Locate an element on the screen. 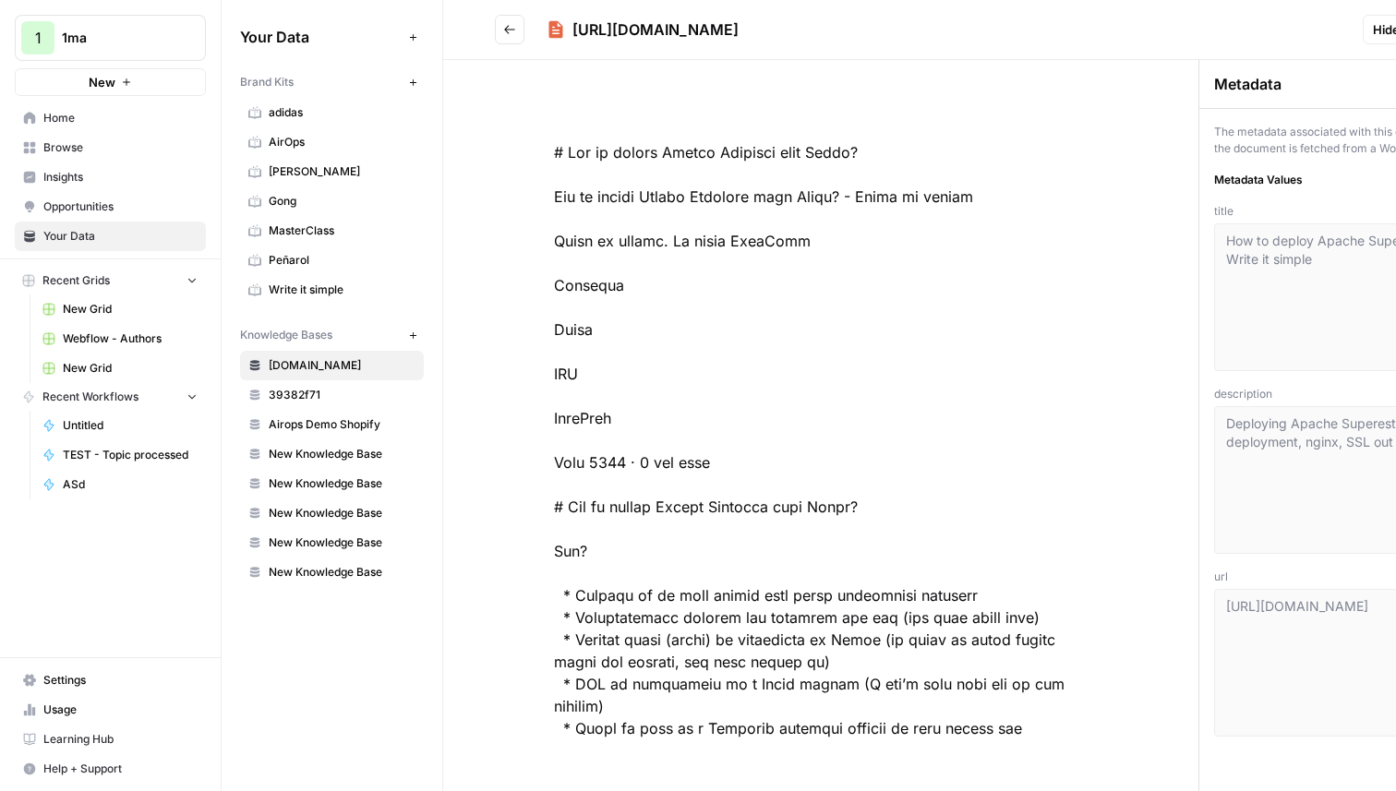 This screenshot has width=1396, height=791. button: New is located at coordinates (110, 82).